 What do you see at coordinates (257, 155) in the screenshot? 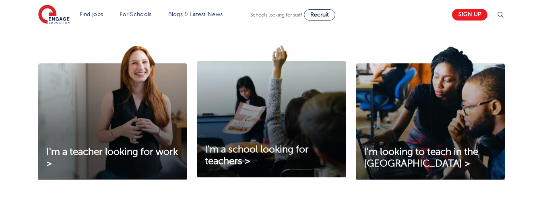
I see `span: I'm a school looking for teachers >` at bounding box center [257, 155].